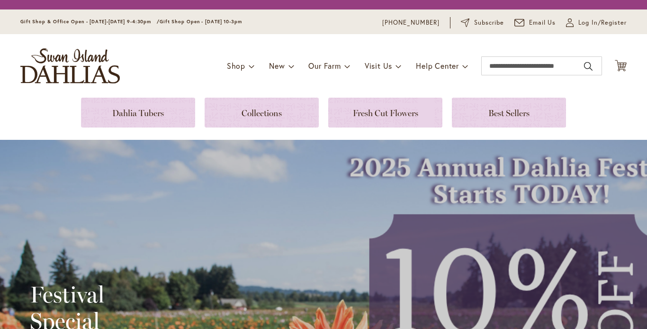  Describe the element at coordinates (535, 23) in the screenshot. I see `a: Email Us` at that location.